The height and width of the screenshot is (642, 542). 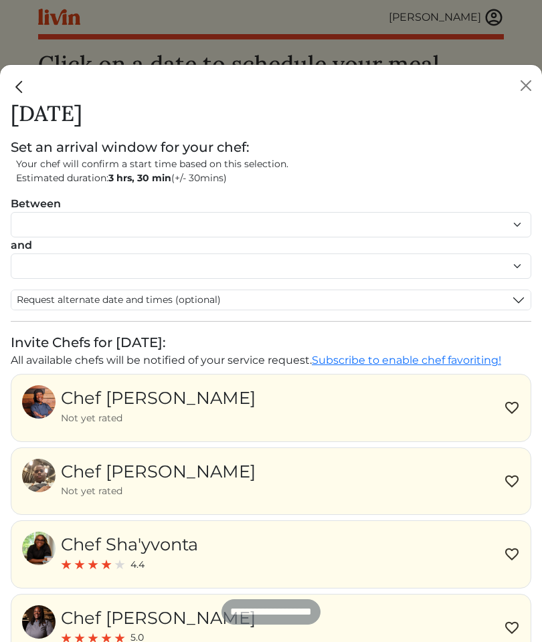 I want to click on a: Close, so click(x=19, y=85).